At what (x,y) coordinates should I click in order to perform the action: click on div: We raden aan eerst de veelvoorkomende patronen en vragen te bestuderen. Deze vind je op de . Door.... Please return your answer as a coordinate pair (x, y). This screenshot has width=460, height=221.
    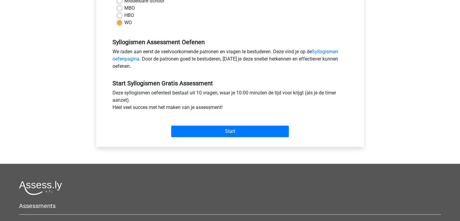
    Looking at the image, I should click on (230, 60).